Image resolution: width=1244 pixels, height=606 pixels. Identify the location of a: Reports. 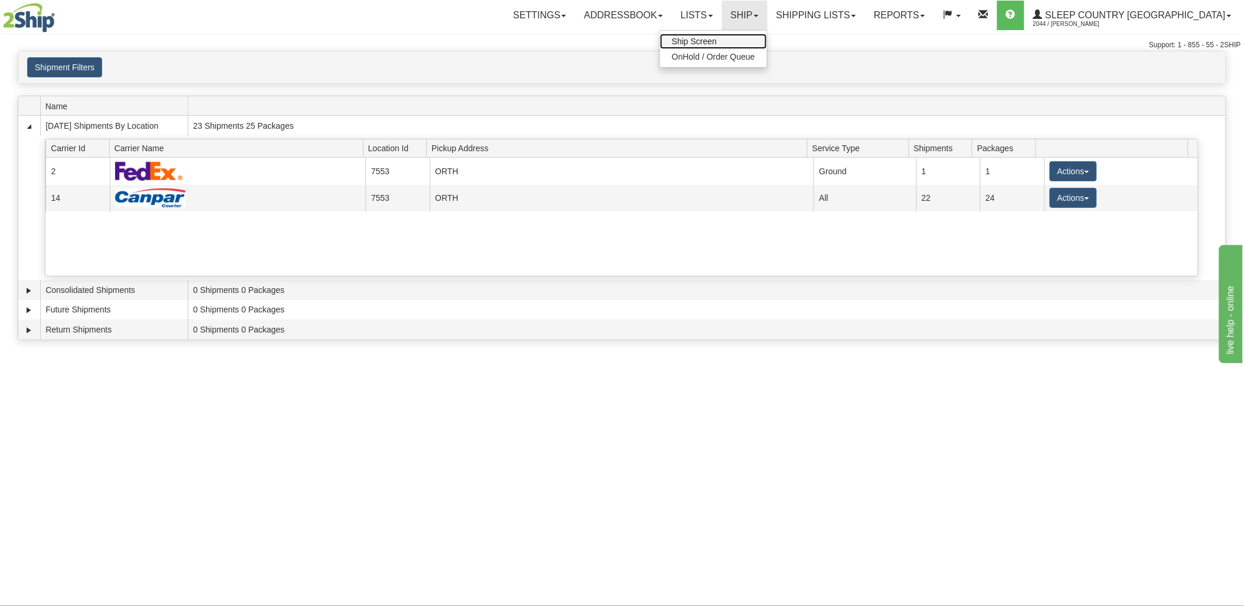
(899, 15).